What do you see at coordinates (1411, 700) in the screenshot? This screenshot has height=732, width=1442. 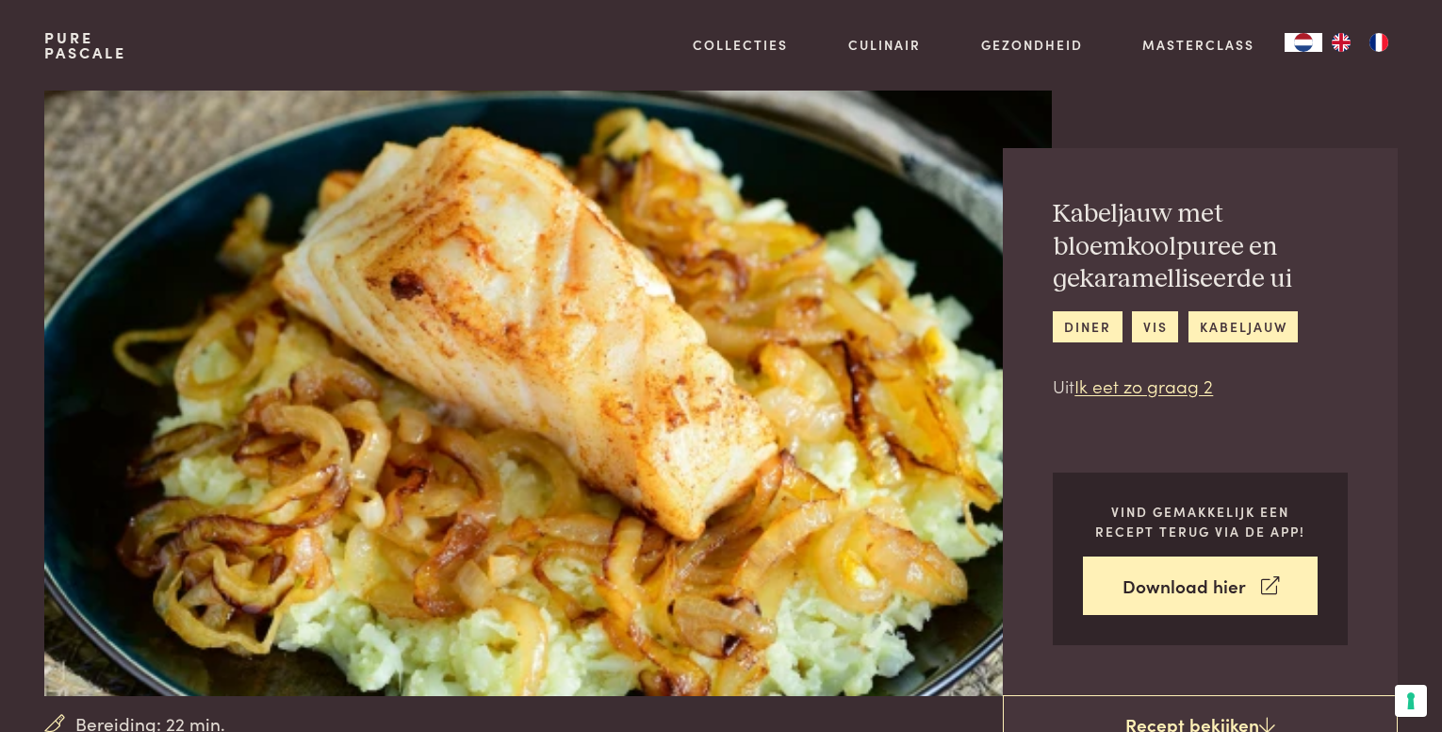 I see `button: Uw voorkeuren voor toestemming voor trackingtechnologieën` at bounding box center [1411, 700].